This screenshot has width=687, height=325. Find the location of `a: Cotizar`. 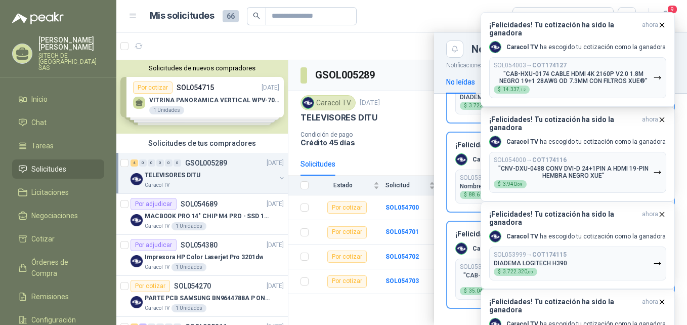

a: Cotizar is located at coordinates (58, 239).